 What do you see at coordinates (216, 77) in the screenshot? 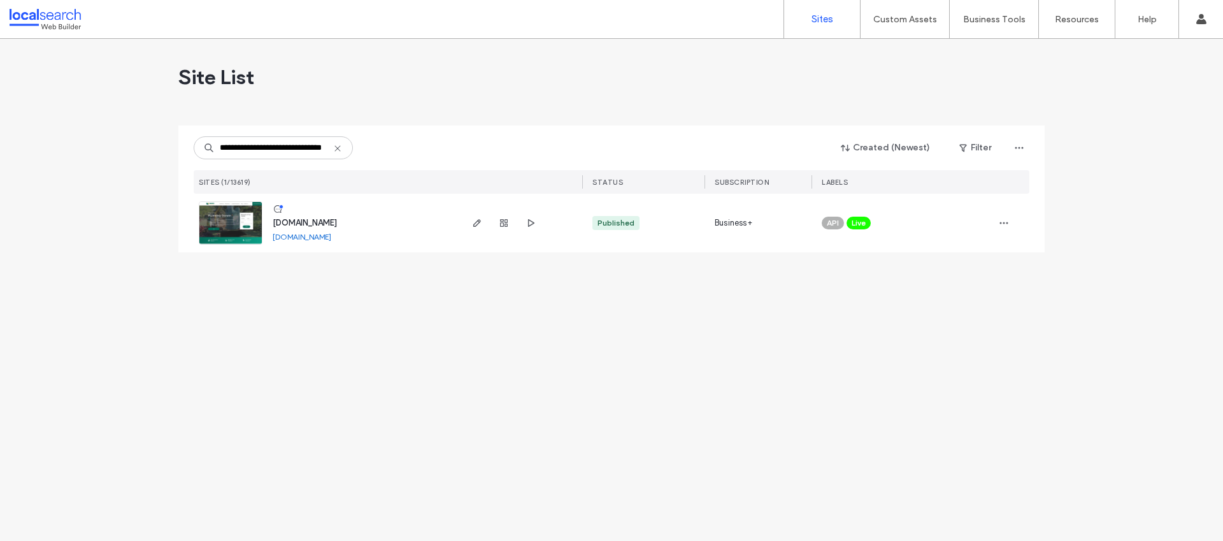
I see `span: Site List` at bounding box center [216, 77].